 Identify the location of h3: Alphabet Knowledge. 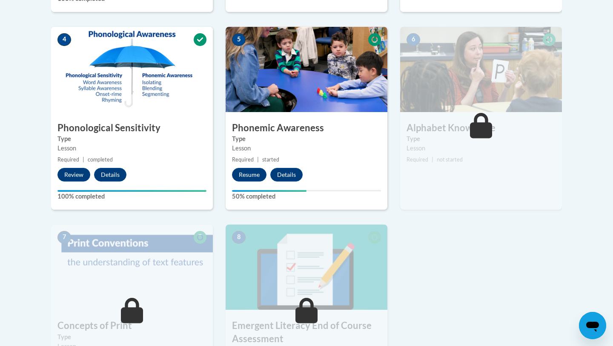
(481, 128).